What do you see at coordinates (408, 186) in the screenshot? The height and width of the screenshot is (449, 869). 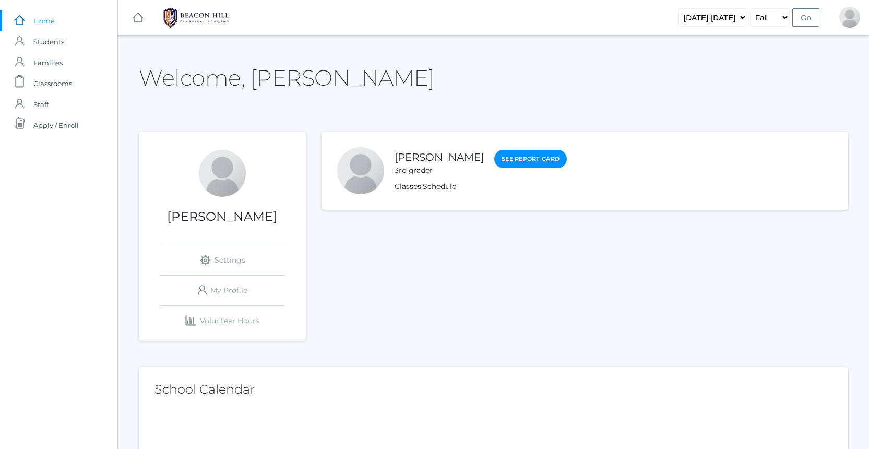 I see `a: Classes` at bounding box center [408, 186].